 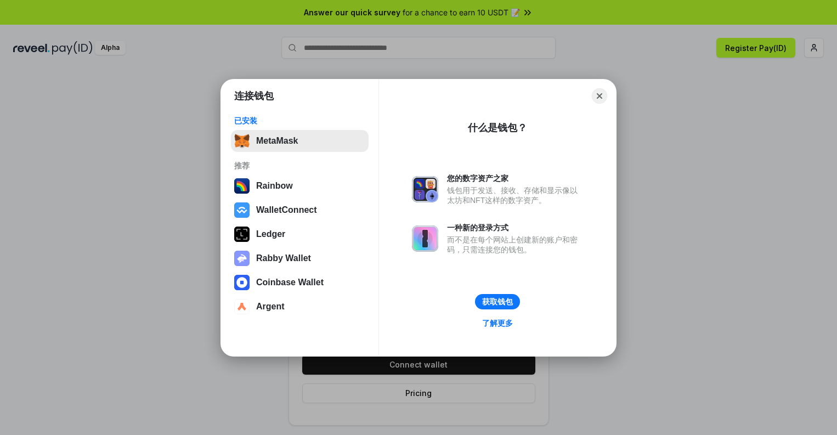 I want to click on div: Ledger, so click(x=270, y=234).